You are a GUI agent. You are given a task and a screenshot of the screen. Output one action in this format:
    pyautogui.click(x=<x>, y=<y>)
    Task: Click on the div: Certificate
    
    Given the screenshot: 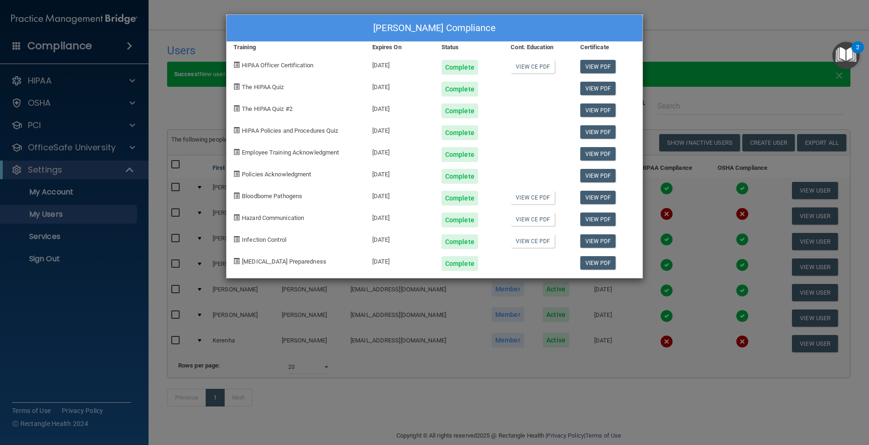 What is the action you would take?
    pyautogui.click(x=608, y=47)
    